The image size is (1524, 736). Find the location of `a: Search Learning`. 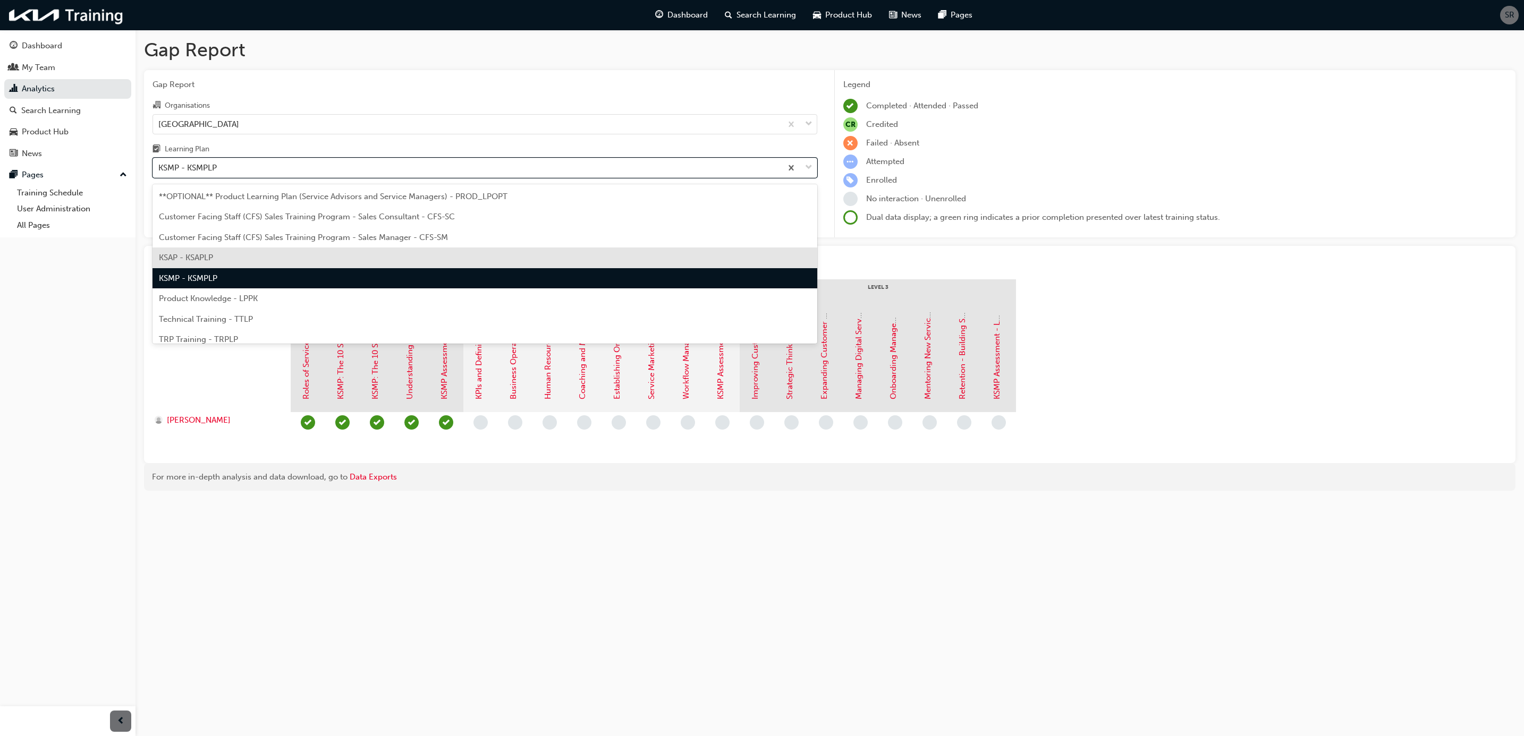

a: Search Learning is located at coordinates (67, 111).